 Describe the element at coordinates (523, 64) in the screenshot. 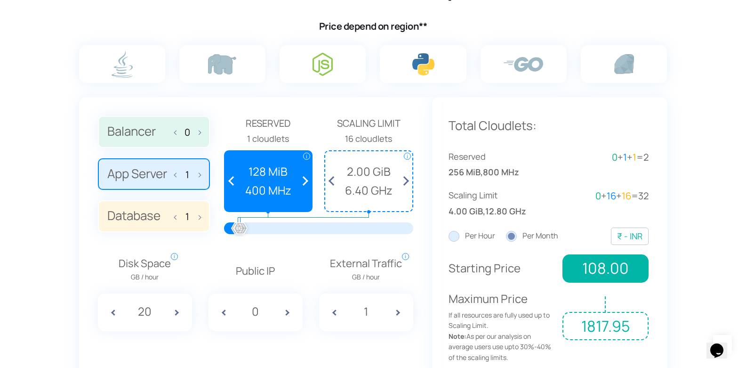

I see `img: go` at that location.